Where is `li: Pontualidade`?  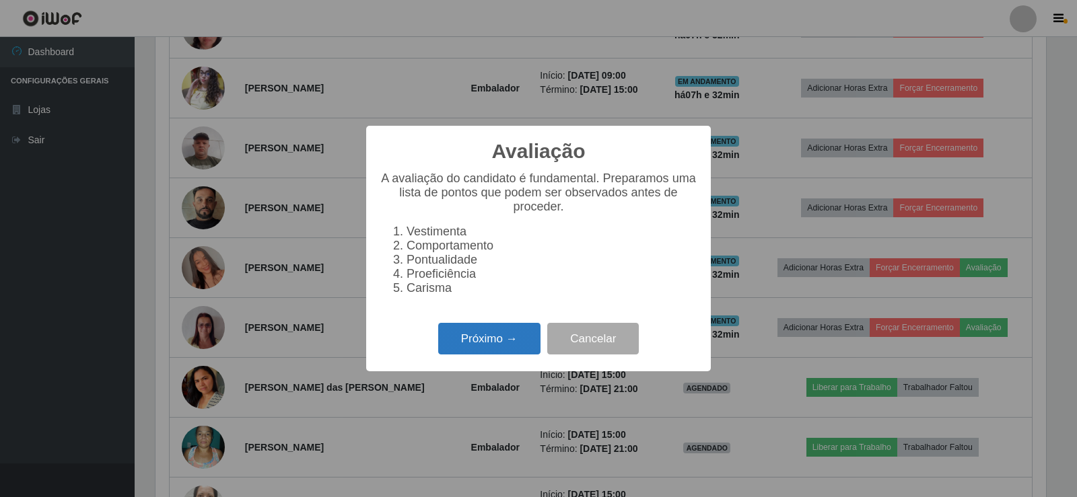 li: Pontualidade is located at coordinates (552, 260).